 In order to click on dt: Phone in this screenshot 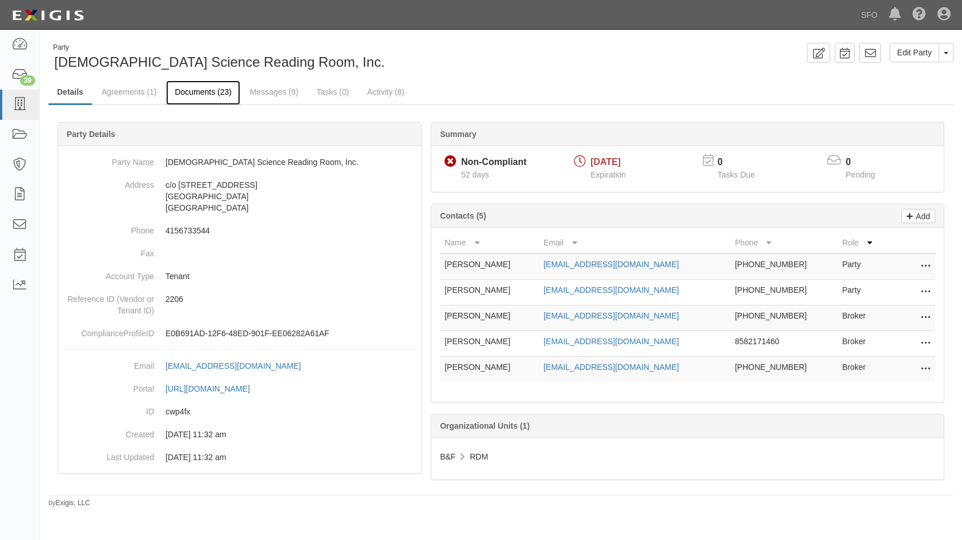, I will do `click(108, 228)`.